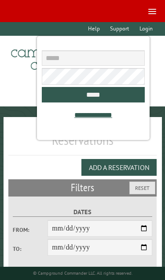  I want to click on button: Add a Reservation, so click(119, 167).